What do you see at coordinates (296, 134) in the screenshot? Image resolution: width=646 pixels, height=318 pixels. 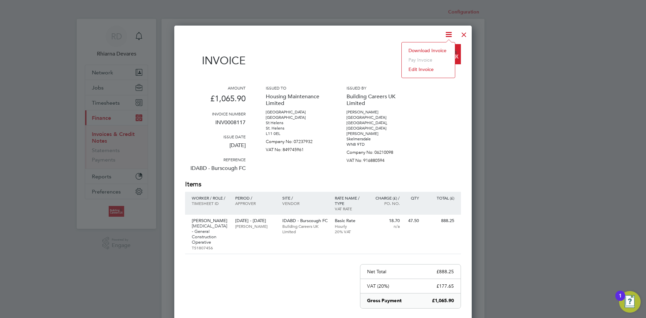 I see `p: L11 0EL` at bounding box center [296, 134].